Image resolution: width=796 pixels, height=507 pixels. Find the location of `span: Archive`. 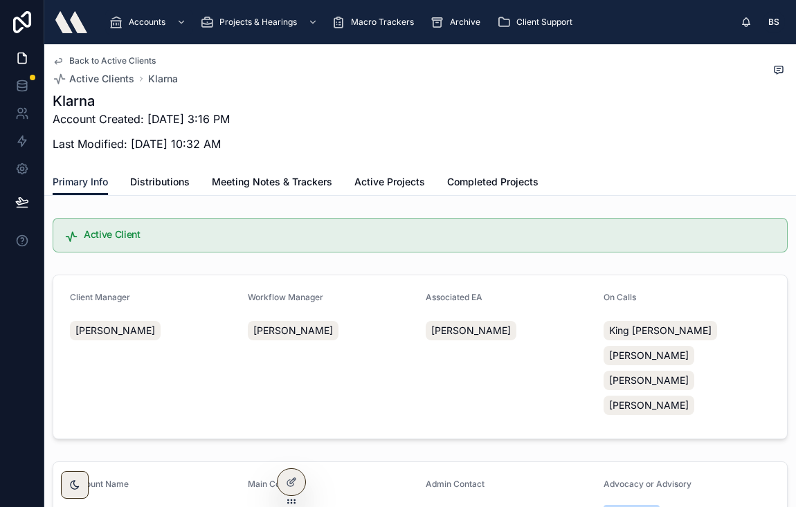

span: Archive is located at coordinates (465, 22).